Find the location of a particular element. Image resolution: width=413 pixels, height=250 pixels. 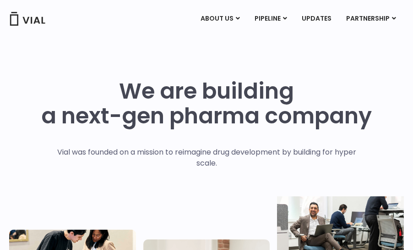

h1: We are building a next-gen pharma company is located at coordinates (207, 103).